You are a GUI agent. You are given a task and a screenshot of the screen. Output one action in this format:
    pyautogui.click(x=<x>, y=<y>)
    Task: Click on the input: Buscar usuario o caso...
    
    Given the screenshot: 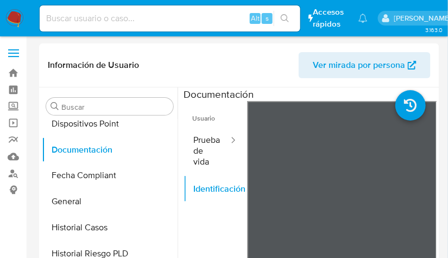 What is the action you would take?
    pyautogui.click(x=170, y=18)
    